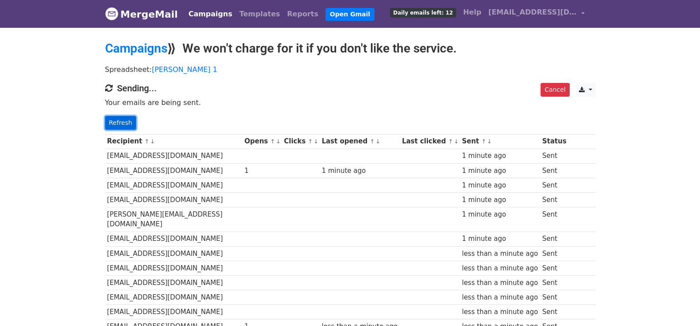 The height and width of the screenshot is (326, 700). I want to click on th: Sent, so click(500, 141).